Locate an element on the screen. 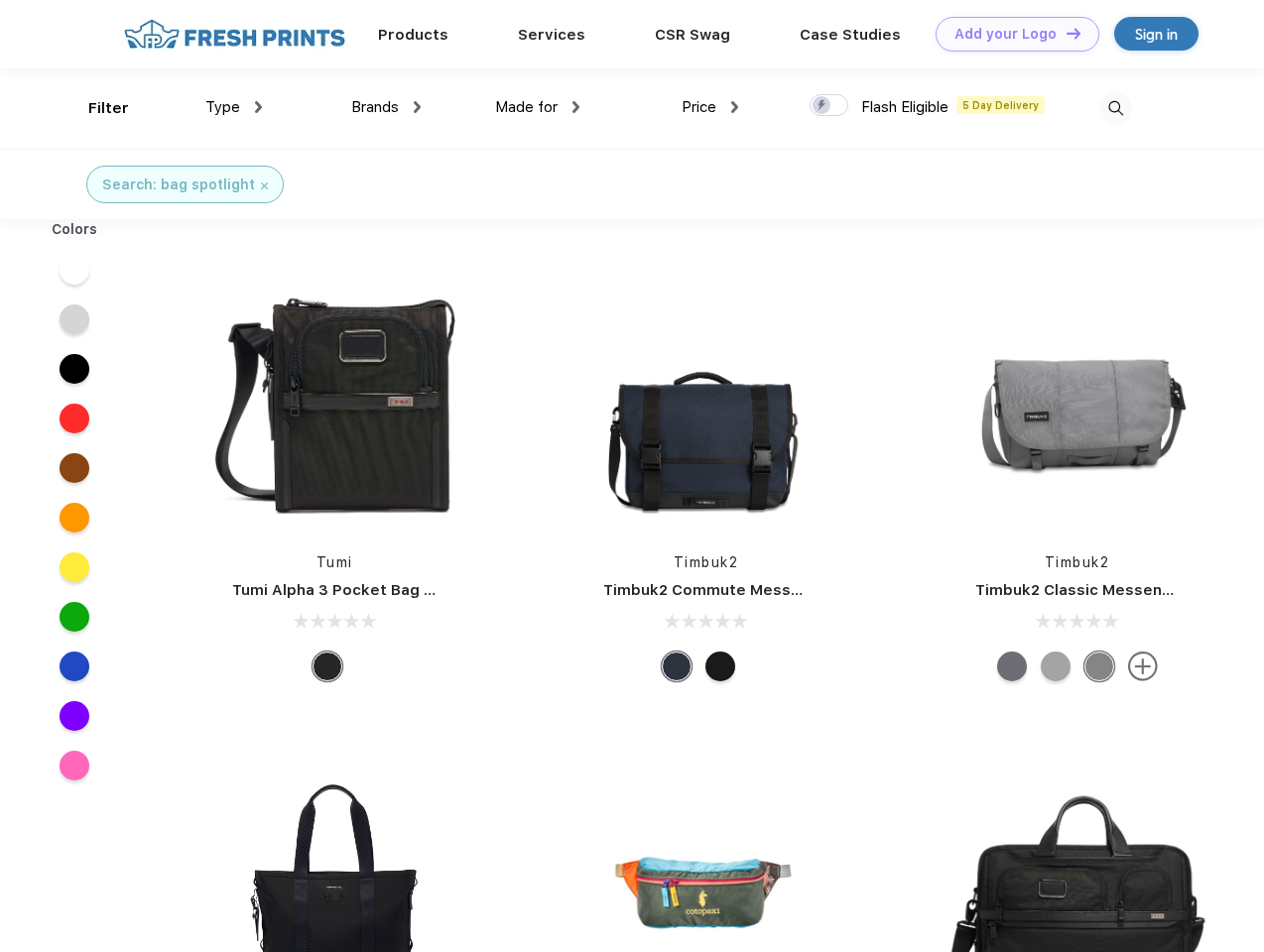 This screenshot has width=1264, height=952. a: Timbuk2 Commute Messenger Bag is located at coordinates (736, 590).